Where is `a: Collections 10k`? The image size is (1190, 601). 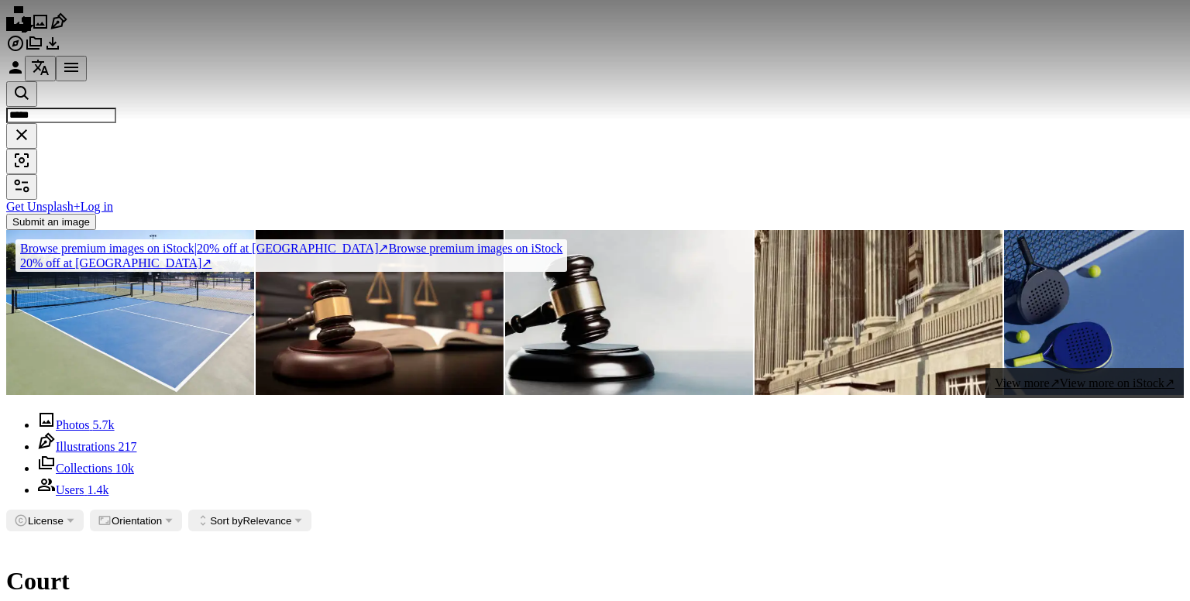 a: Collections 10k is located at coordinates (85, 468).